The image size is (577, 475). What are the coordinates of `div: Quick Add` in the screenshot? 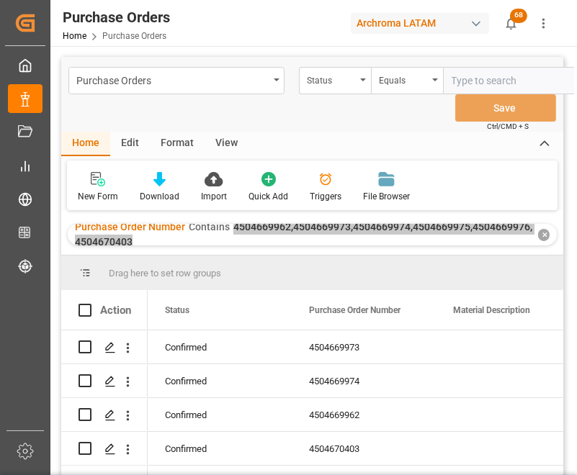 It's located at (268, 197).